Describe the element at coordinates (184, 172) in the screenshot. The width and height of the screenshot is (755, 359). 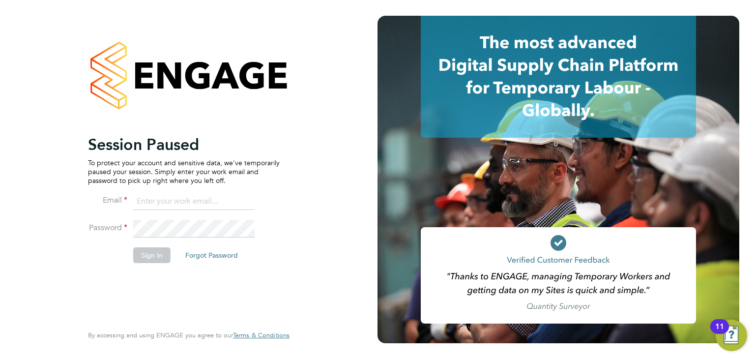
I see `p: To protect your account and sensitive data, we've temporarily paused your session. Simply enter y...` at that location.